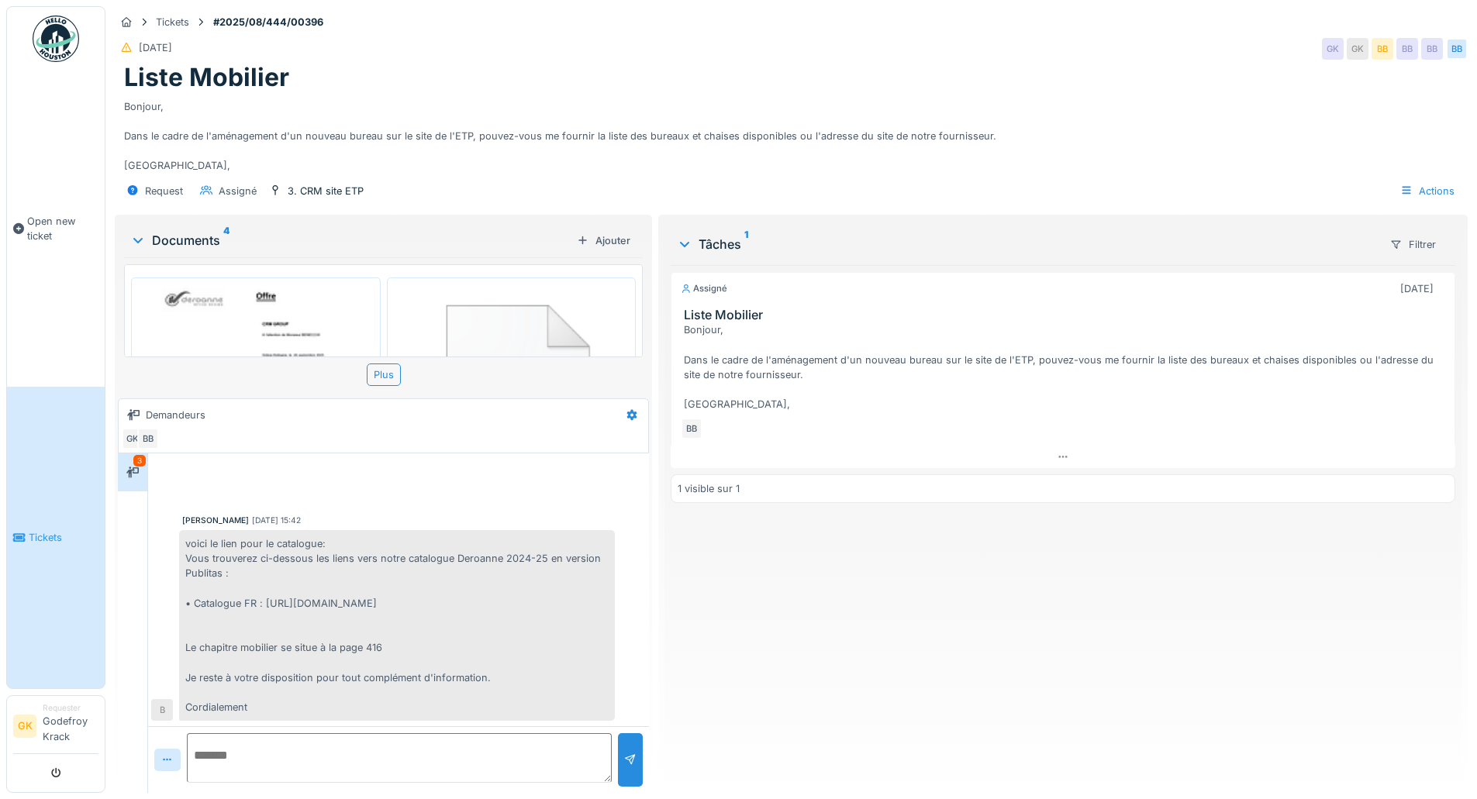  What do you see at coordinates (384, 374) in the screenshot?
I see `div: Plus` at bounding box center [384, 374].